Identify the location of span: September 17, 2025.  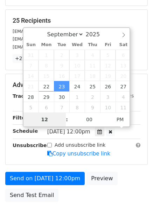
(77, 76).